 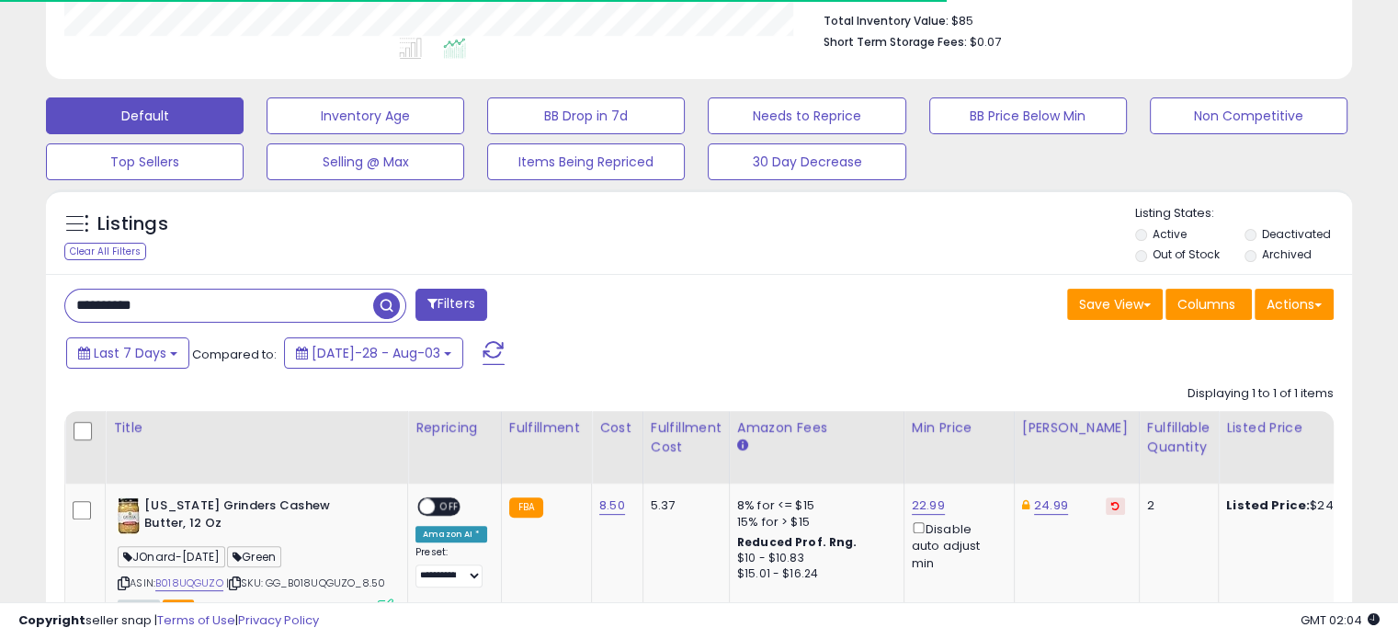 What do you see at coordinates (683, 506) in the screenshot?
I see `div: 5.37` at bounding box center [683, 506].